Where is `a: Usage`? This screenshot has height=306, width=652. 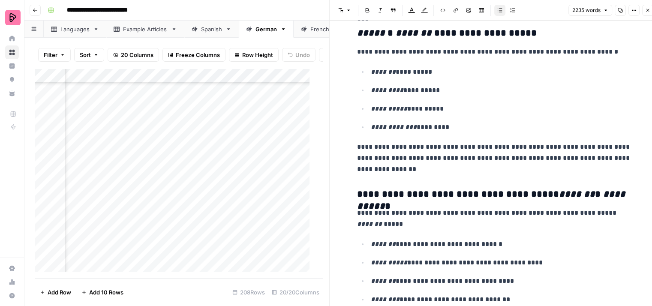 a: Usage is located at coordinates (12, 282).